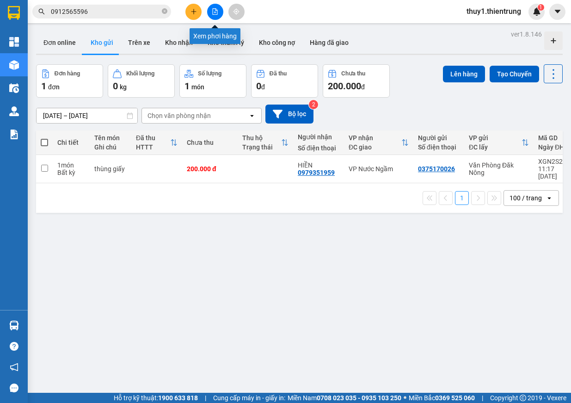 This screenshot has width=571, height=403. What do you see at coordinates (71, 172) in the screenshot?
I see `div: Bất kỳ` at bounding box center [71, 172].